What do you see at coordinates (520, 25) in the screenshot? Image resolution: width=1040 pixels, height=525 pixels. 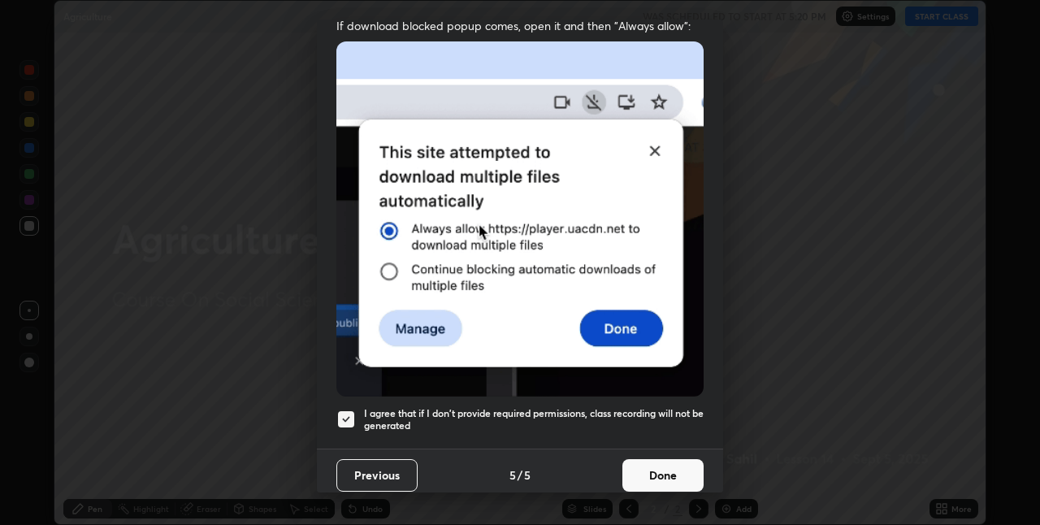 I see `span: If download blocked popup comes, open it and then "Always allow":` at bounding box center [520, 25].